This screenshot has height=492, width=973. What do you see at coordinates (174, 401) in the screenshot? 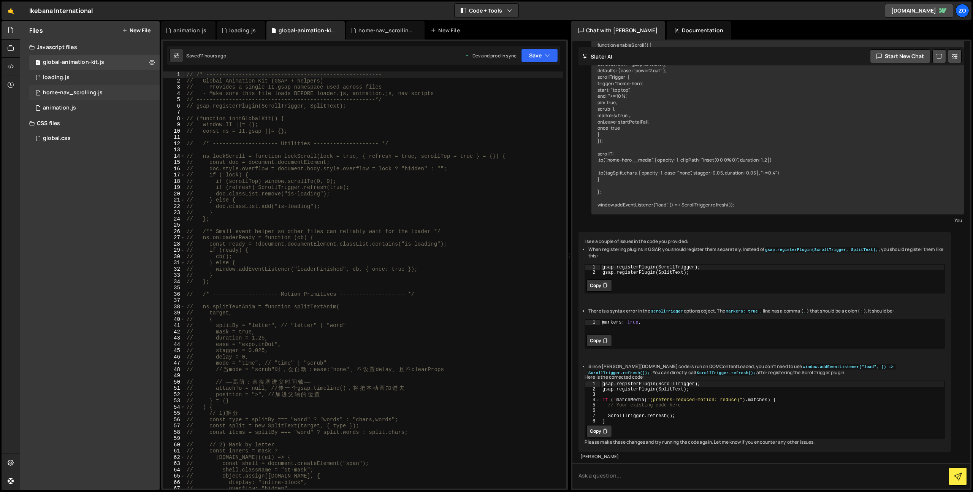
I see `div: 53` at bounding box center [174, 401].